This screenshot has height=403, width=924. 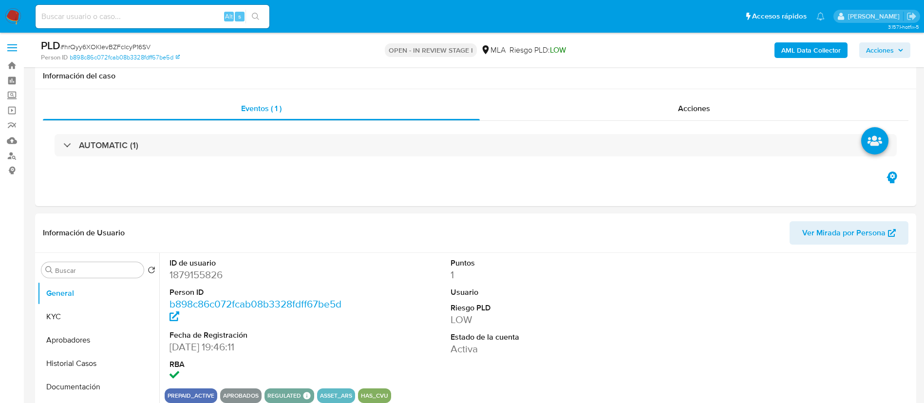 What do you see at coordinates (258, 263) in the screenshot?
I see `dt: ID de usuario` at bounding box center [258, 263].